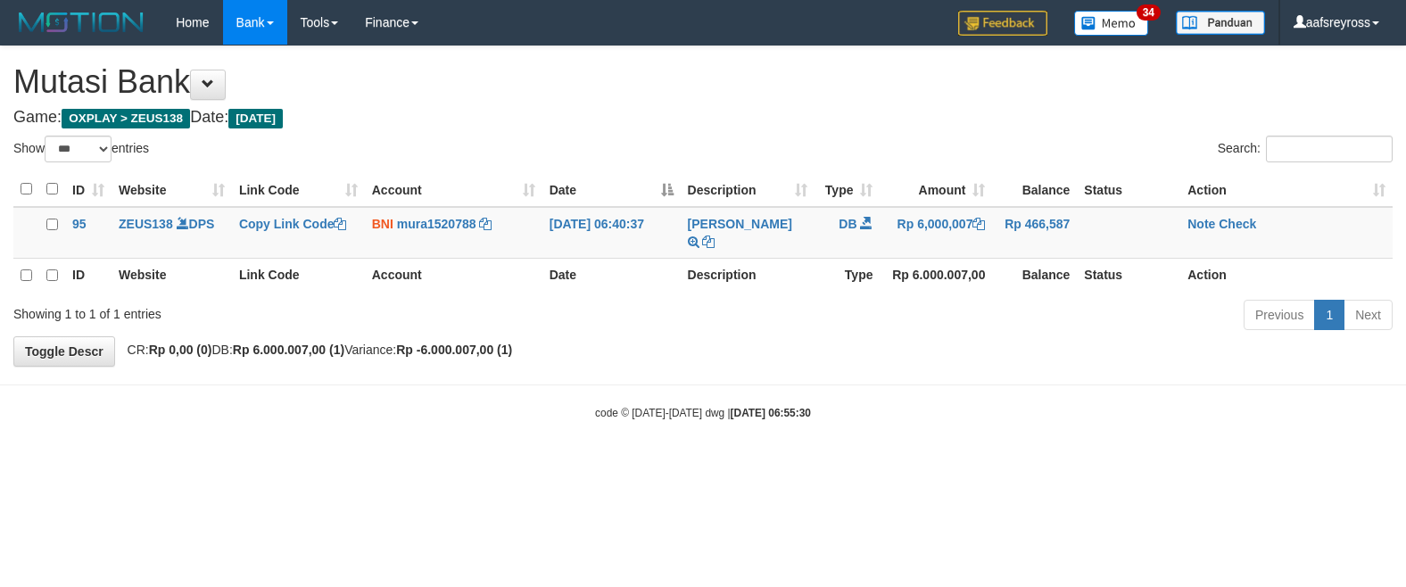 This screenshot has height=587, width=1406. Describe the element at coordinates (747, 189) in the screenshot. I see `th: Description: activate to sort column ascending` at that location.